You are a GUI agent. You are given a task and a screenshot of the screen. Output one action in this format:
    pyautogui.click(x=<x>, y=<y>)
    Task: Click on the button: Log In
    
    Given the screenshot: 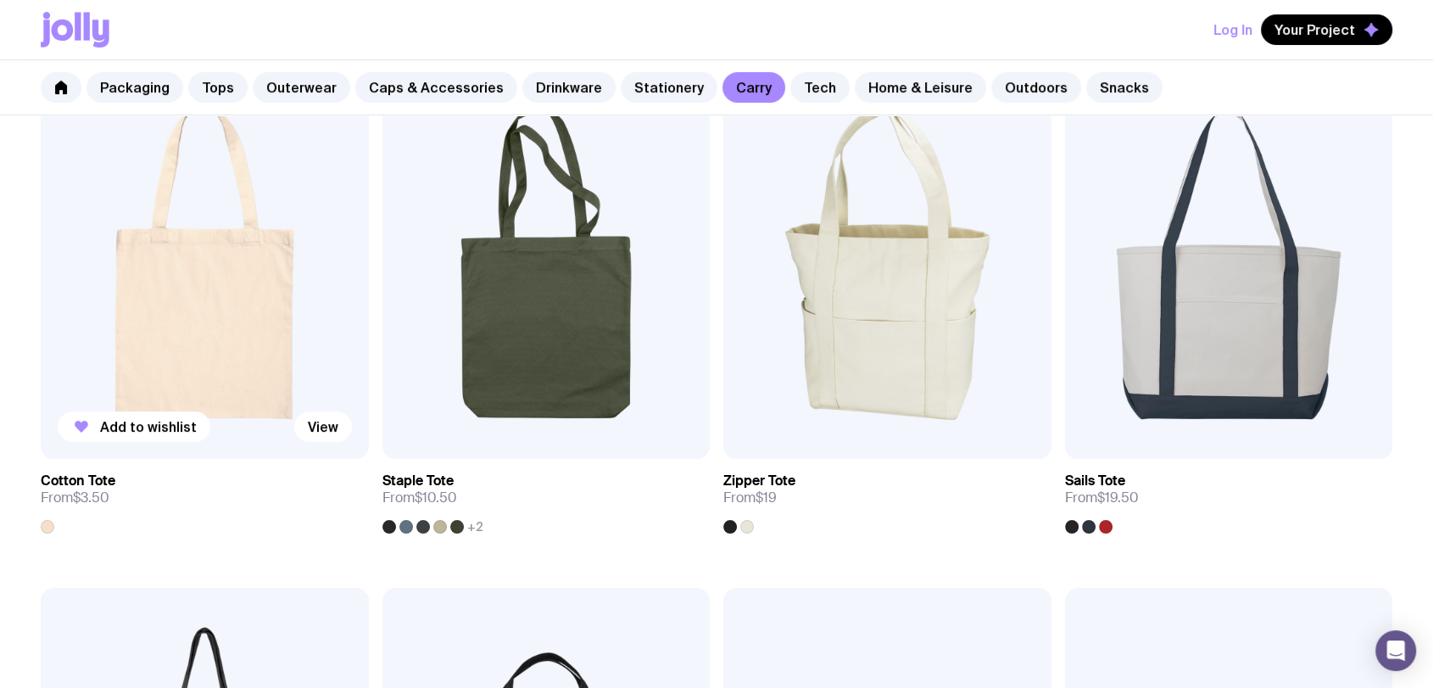 What is the action you would take?
    pyautogui.click(x=1233, y=30)
    